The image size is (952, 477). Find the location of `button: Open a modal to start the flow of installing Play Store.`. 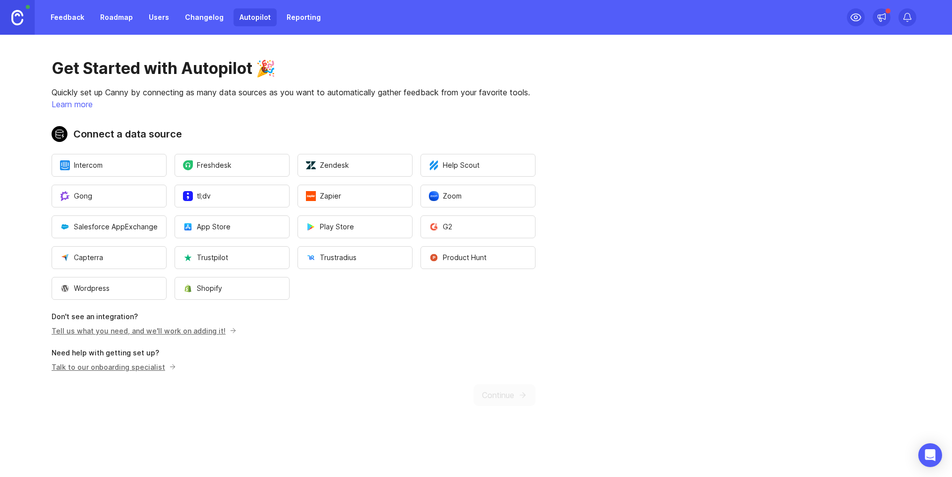

button: Open a modal to start the flow of installing Play Store. is located at coordinates (355, 227).